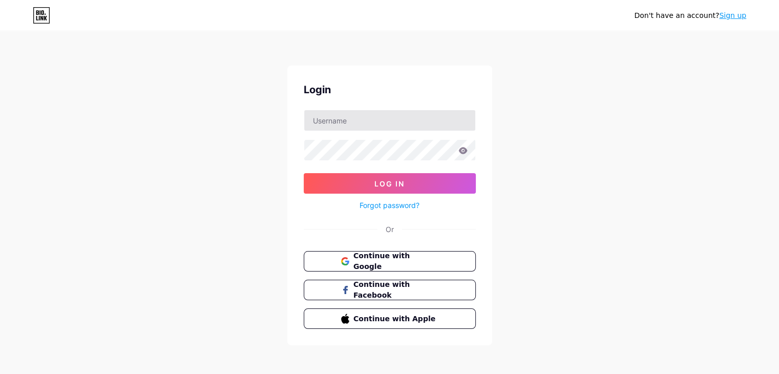 This screenshot has height=374, width=779. I want to click on button: Continue with Facebook, so click(390, 290).